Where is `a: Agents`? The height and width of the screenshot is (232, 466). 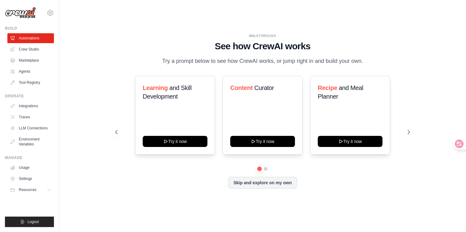
a: Agents is located at coordinates (30, 71).